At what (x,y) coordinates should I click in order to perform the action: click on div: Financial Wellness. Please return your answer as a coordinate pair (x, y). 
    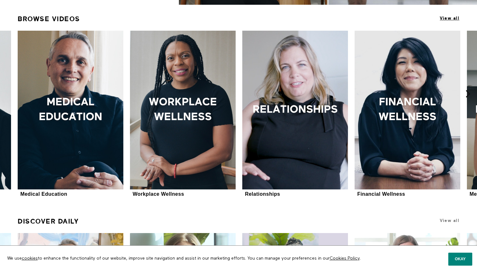
    Looking at the image, I should click on (381, 193).